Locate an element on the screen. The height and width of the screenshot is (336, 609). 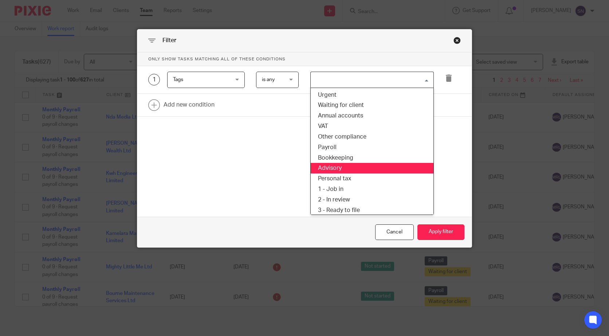
li: 2 - In review is located at coordinates (372, 200).